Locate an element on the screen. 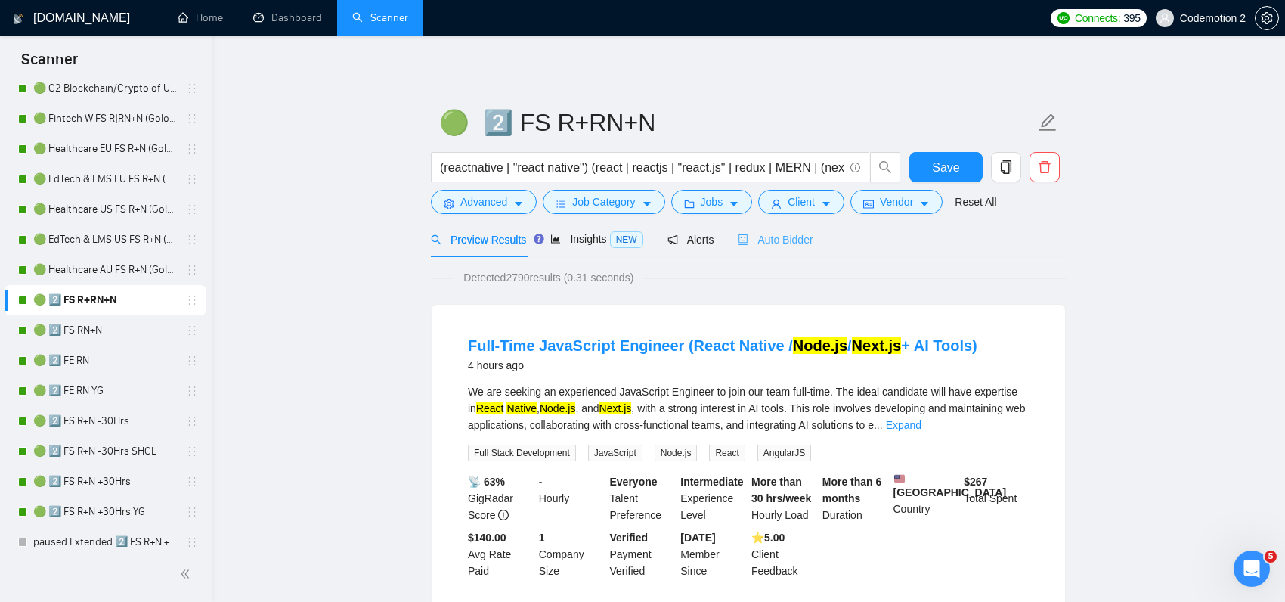  span: JavaScript is located at coordinates (615, 453).